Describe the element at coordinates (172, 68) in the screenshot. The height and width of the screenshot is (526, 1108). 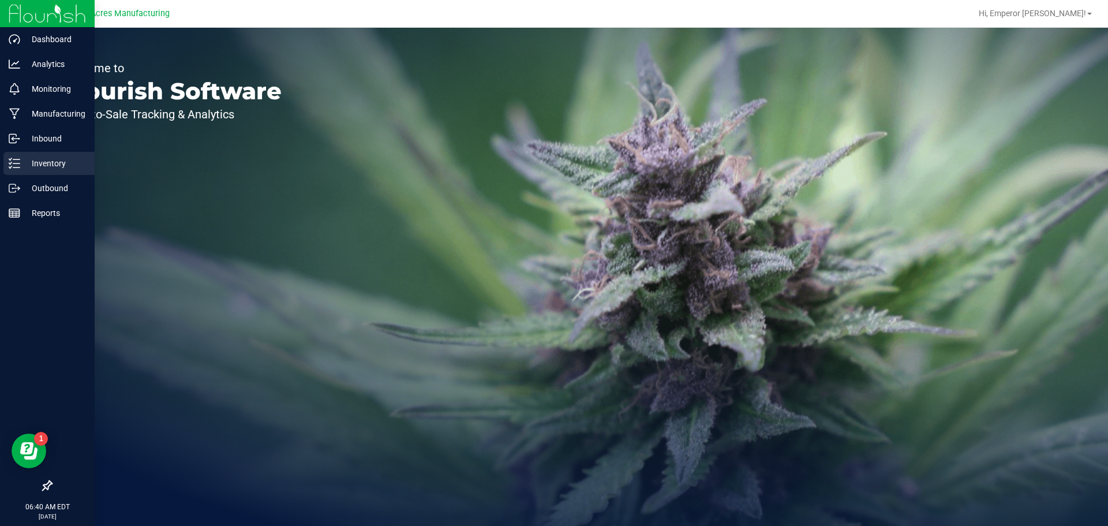
I see `p: Welcome to` at that location.